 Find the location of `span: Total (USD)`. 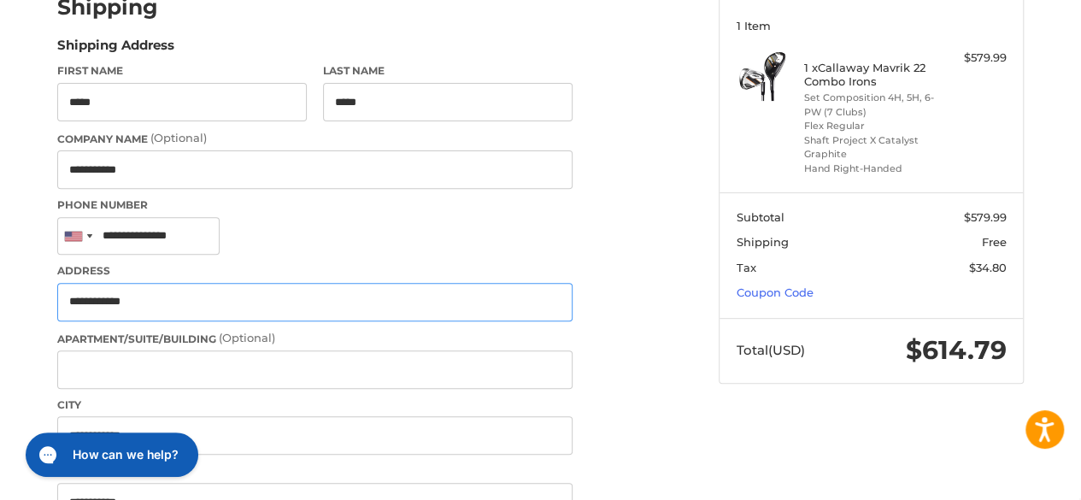

span: Total (USD) is located at coordinates (771, 350).